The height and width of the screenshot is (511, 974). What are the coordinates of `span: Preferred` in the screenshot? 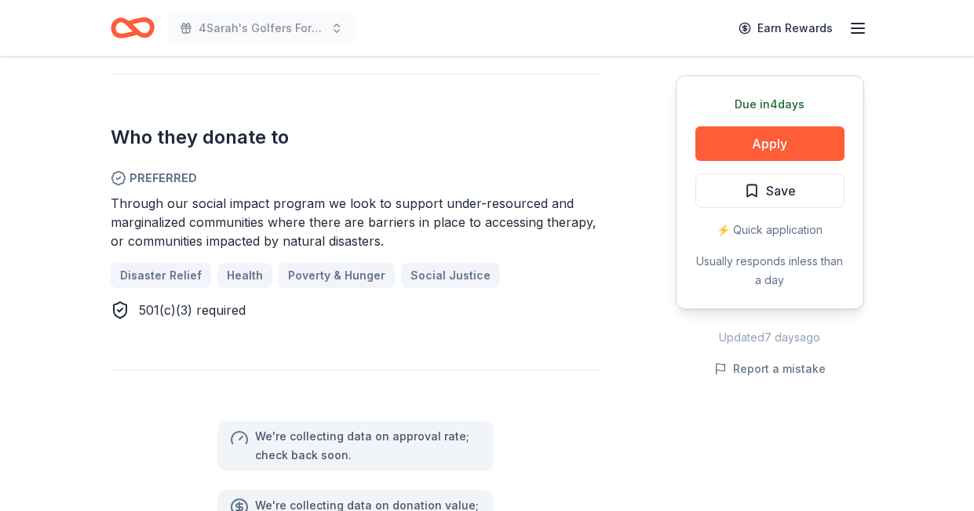 It's located at (355, 178).